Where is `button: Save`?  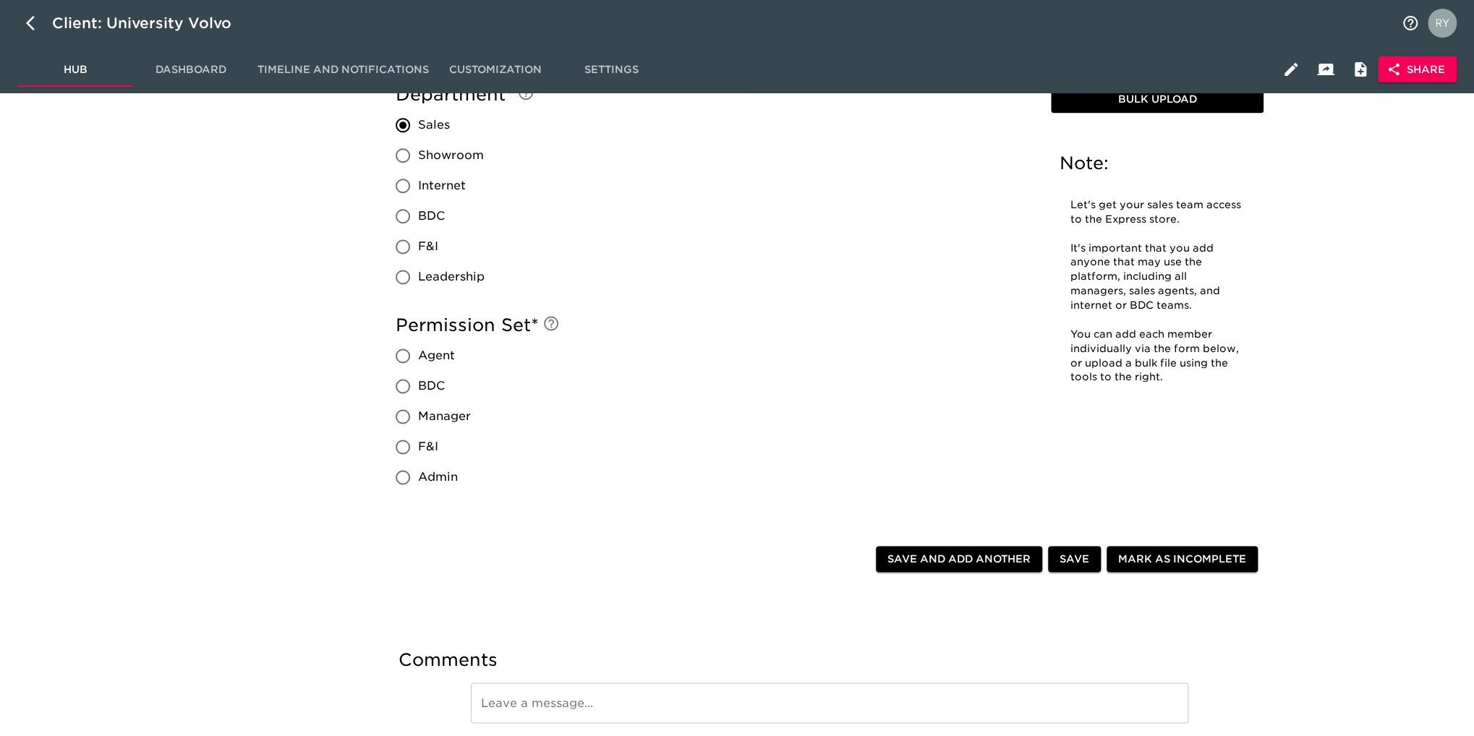
button: Save is located at coordinates (1074, 559).